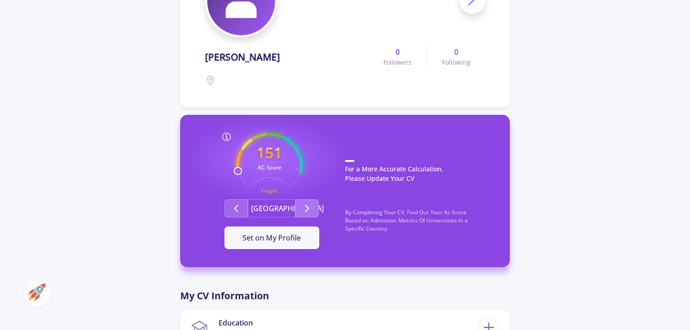  I want to click on p: By Completing Your CV, Find Out Your Ac-Score Based on Admission Metrics Of Universities in a Spe..., so click(418, 225).